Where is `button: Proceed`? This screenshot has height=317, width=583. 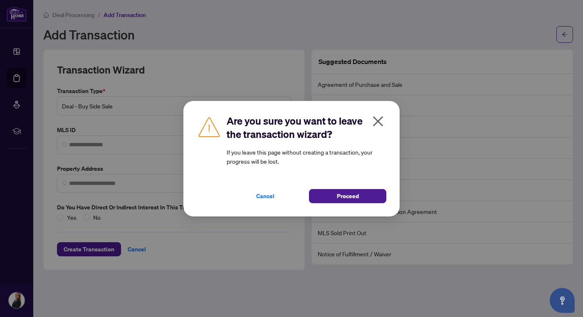
button: Proceed is located at coordinates (348, 196).